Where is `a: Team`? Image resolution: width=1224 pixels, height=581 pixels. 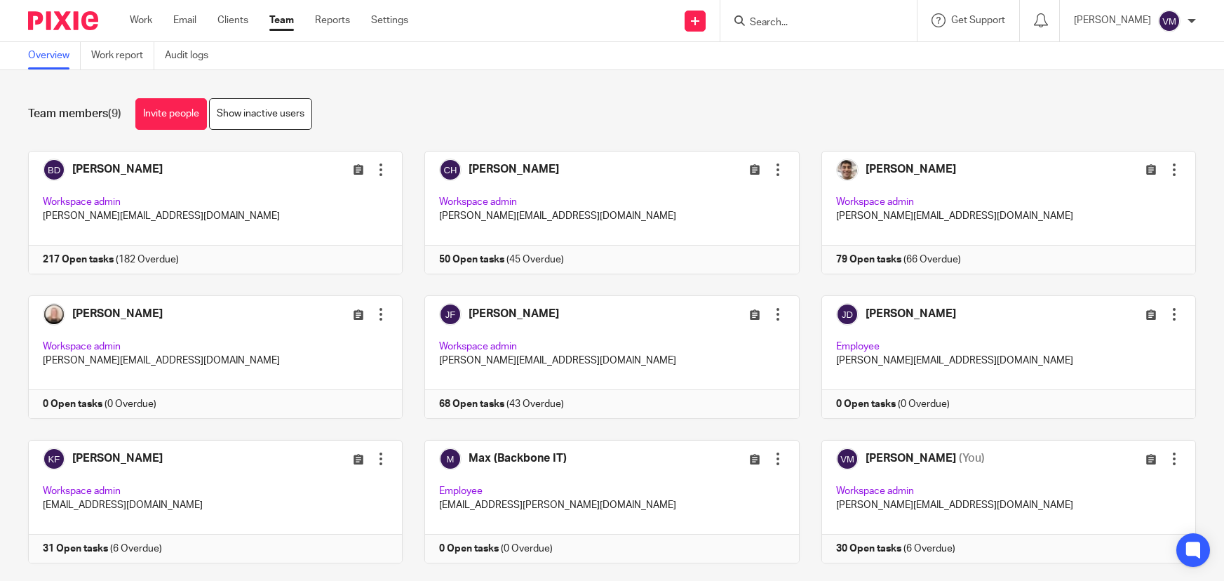 a: Team is located at coordinates (281, 20).